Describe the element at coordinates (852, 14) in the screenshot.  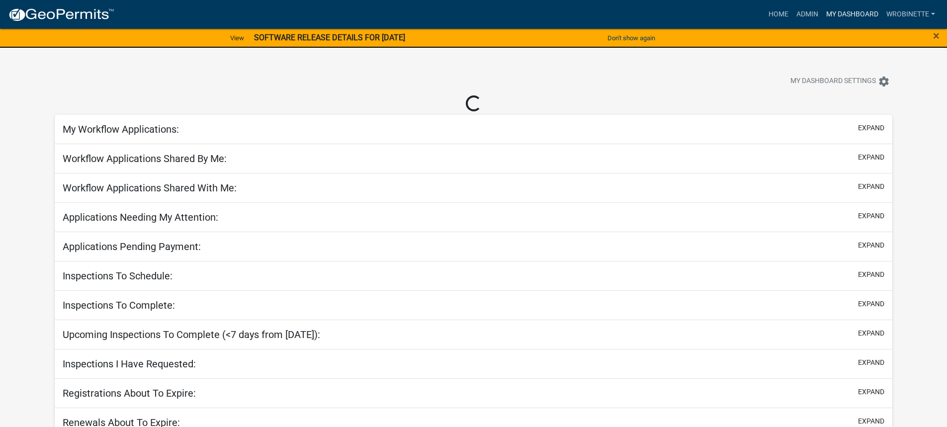
I see `a: My Dashboard` at that location.